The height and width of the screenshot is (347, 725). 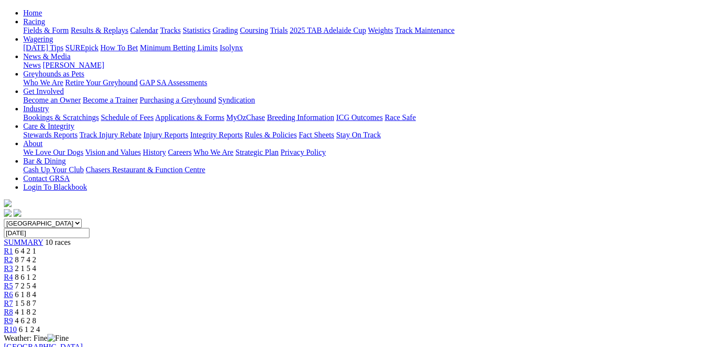 I want to click on a: How To Bet, so click(x=119, y=47).